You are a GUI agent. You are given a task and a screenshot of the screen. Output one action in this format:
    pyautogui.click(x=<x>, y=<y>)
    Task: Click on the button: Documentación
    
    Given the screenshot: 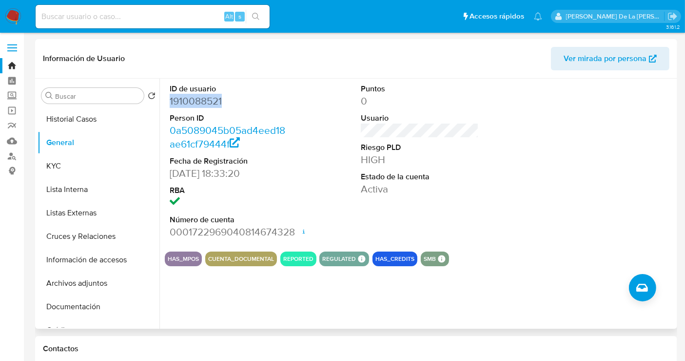 What is the action you would take?
    pyautogui.click(x=99, y=306)
    